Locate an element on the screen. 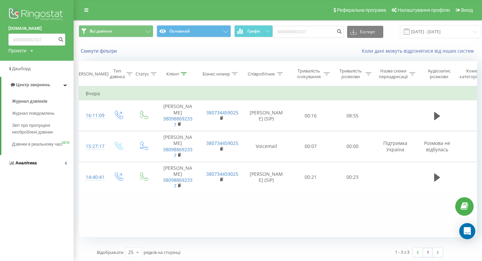 The height and width of the screenshot is (261, 482). div: Бізнес номер is located at coordinates (216, 74).